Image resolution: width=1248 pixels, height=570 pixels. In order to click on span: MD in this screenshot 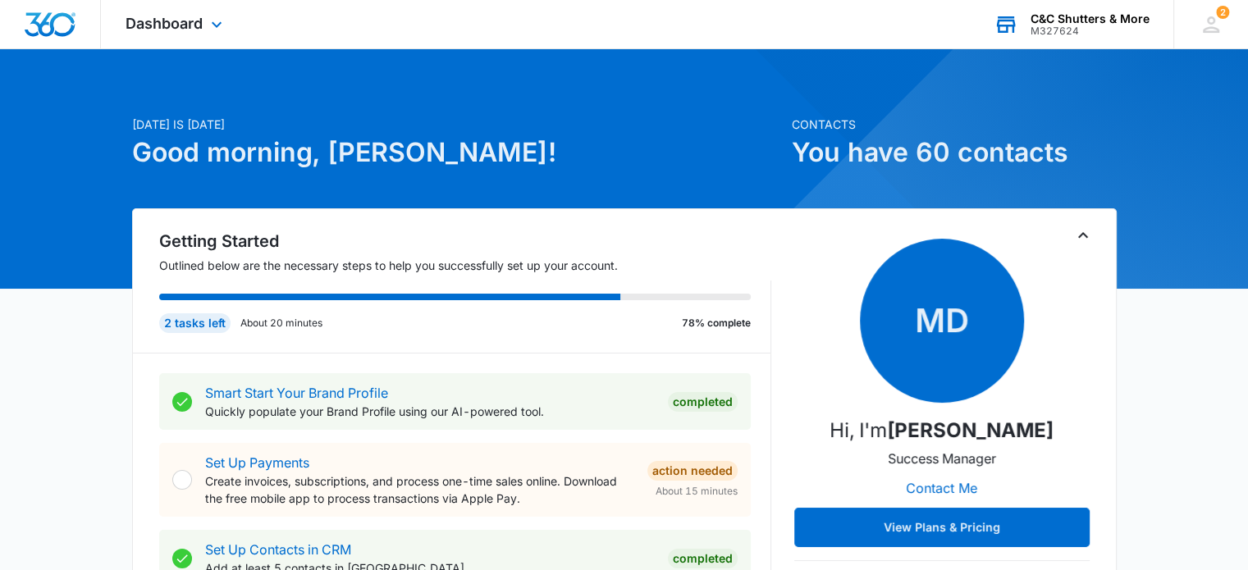, I will do `click(942, 321)`.